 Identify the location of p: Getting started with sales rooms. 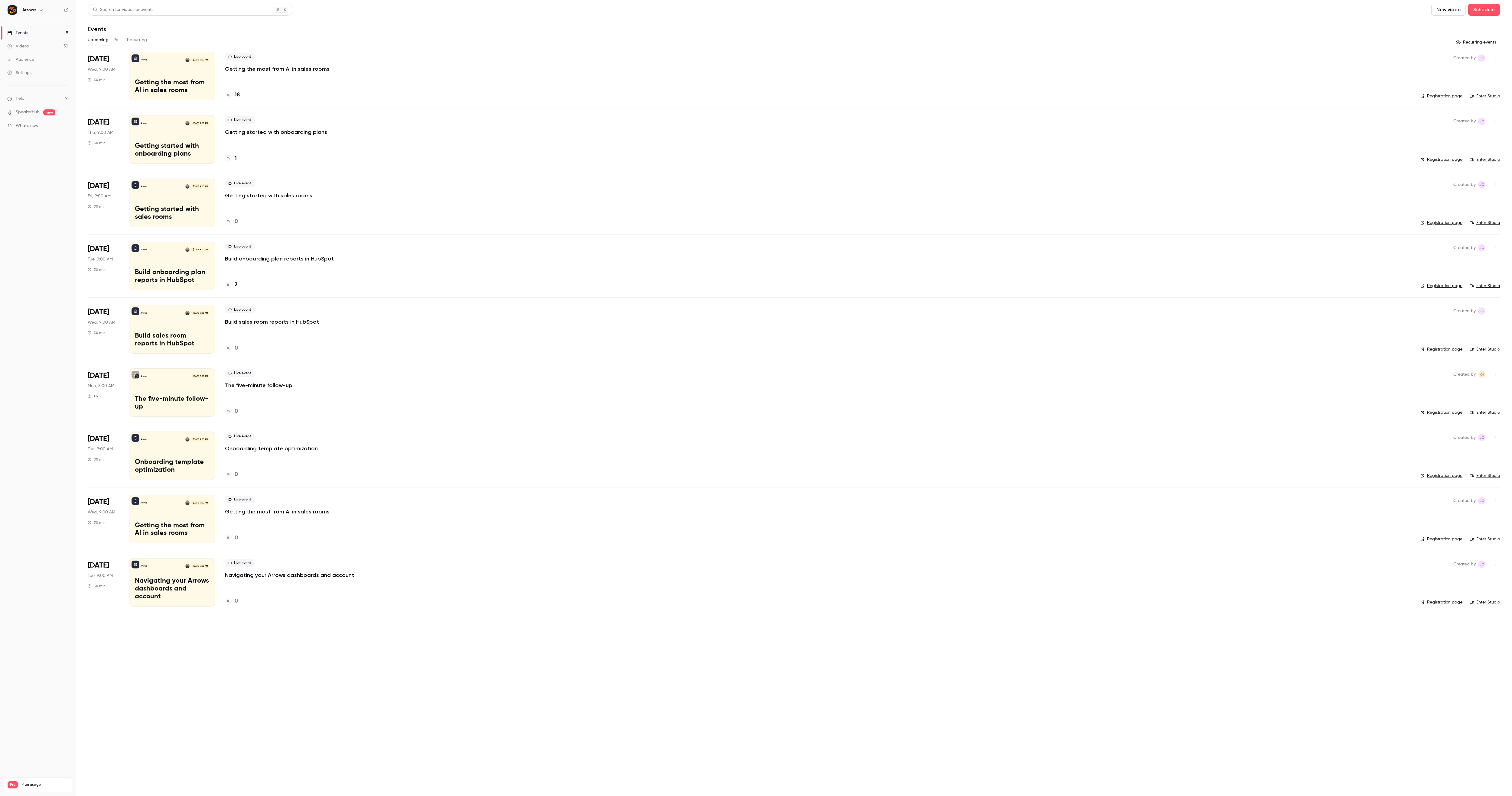
(172, 214).